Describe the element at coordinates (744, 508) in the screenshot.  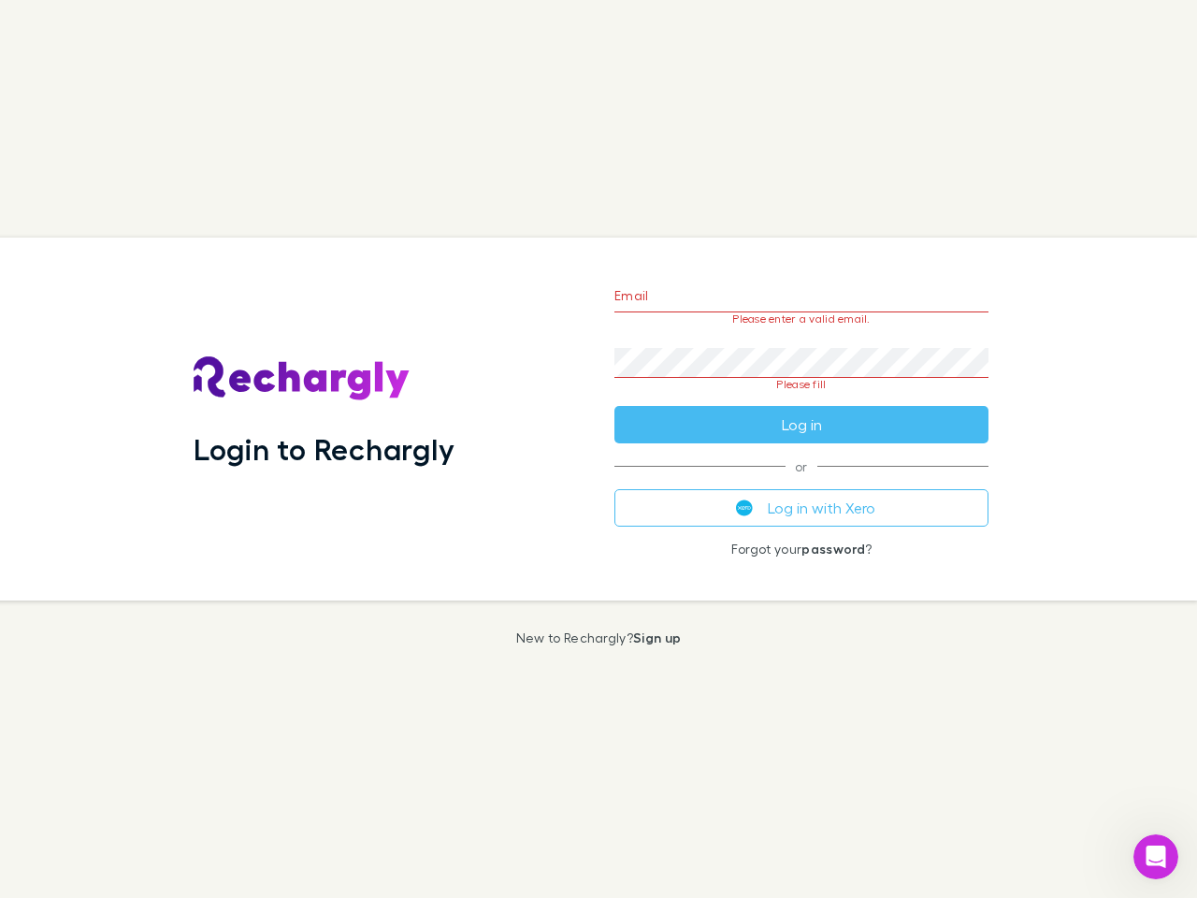
I see `img: Xero's logo` at that location.